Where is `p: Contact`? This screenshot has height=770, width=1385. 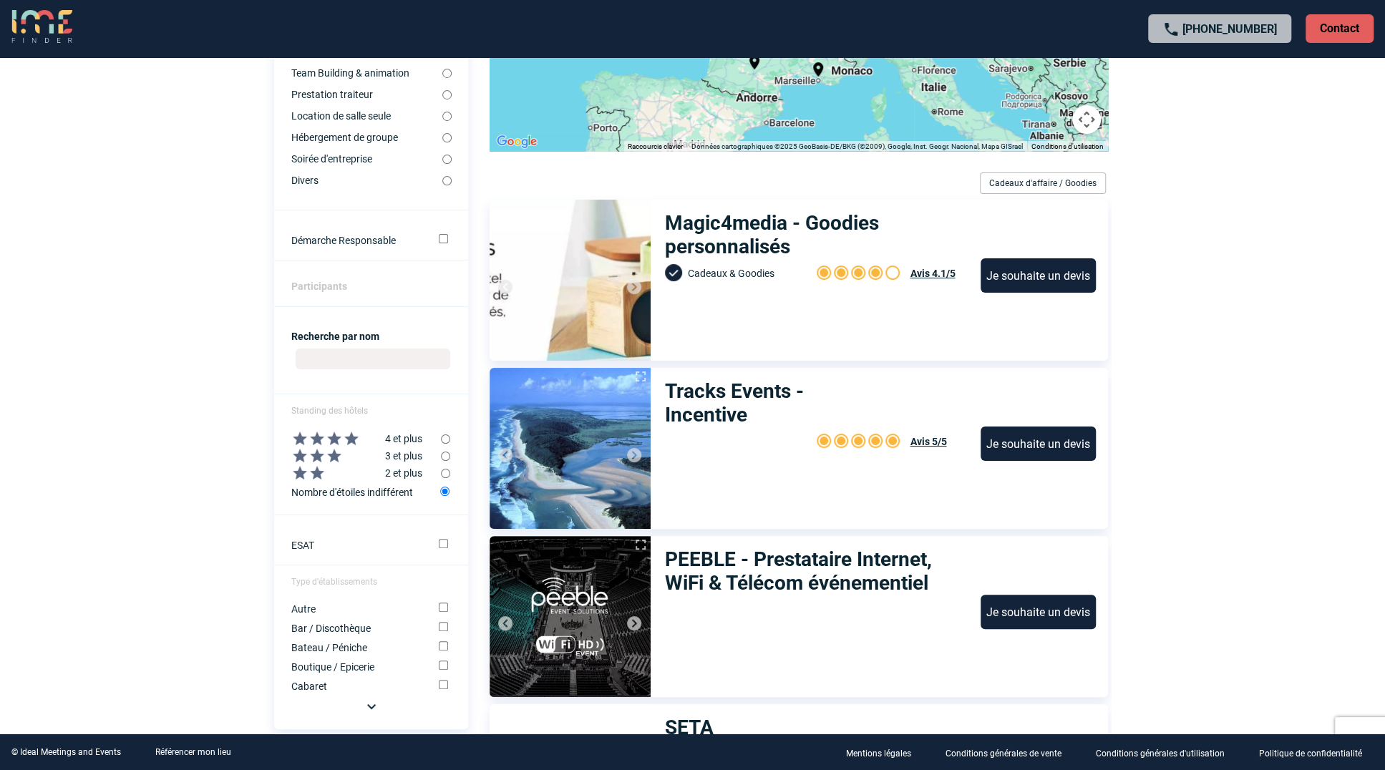
p: Contact is located at coordinates (1339, 29).